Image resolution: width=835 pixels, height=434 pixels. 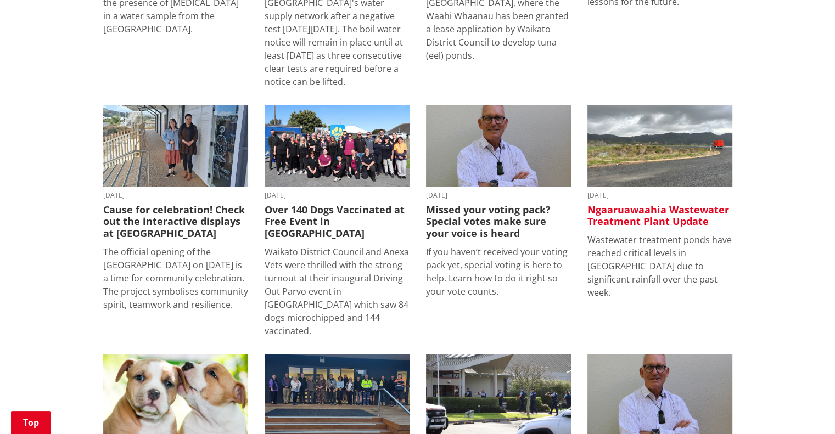 What do you see at coordinates (498, 272) in the screenshot?
I see `p: If you haven’t received your voting pack yet, special voting is here to help. Learn how to do it ...` at bounding box center [498, 272].